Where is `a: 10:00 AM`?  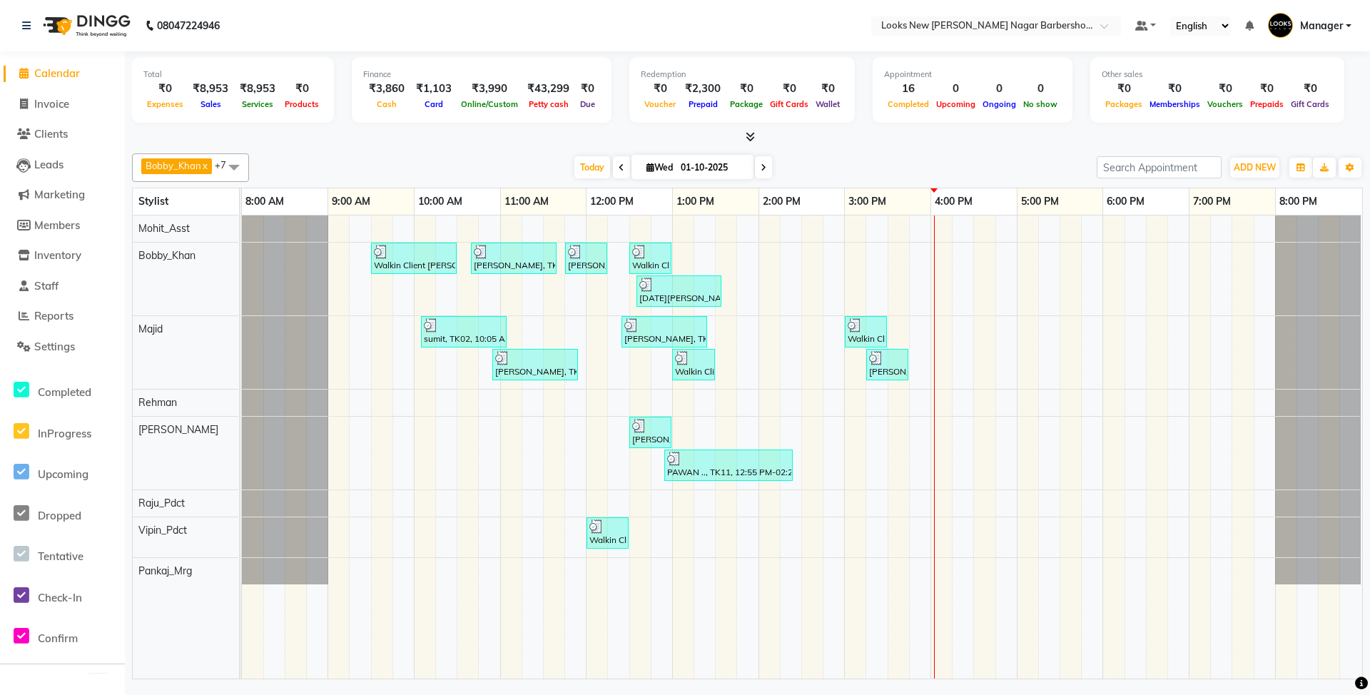 a: 10:00 AM is located at coordinates (440, 201).